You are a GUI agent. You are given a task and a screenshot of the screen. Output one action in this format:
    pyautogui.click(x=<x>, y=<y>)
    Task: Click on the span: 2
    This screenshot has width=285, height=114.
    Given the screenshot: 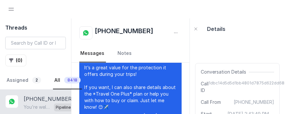 What is the action you would take?
    pyautogui.click(x=37, y=80)
    